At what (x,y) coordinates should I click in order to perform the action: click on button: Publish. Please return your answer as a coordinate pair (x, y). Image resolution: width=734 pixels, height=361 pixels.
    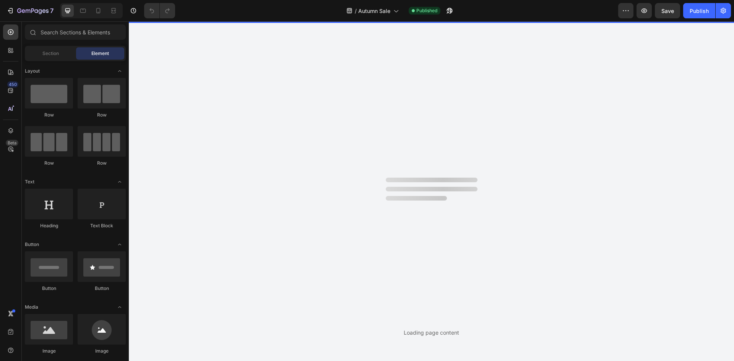
    Looking at the image, I should click on (699, 11).